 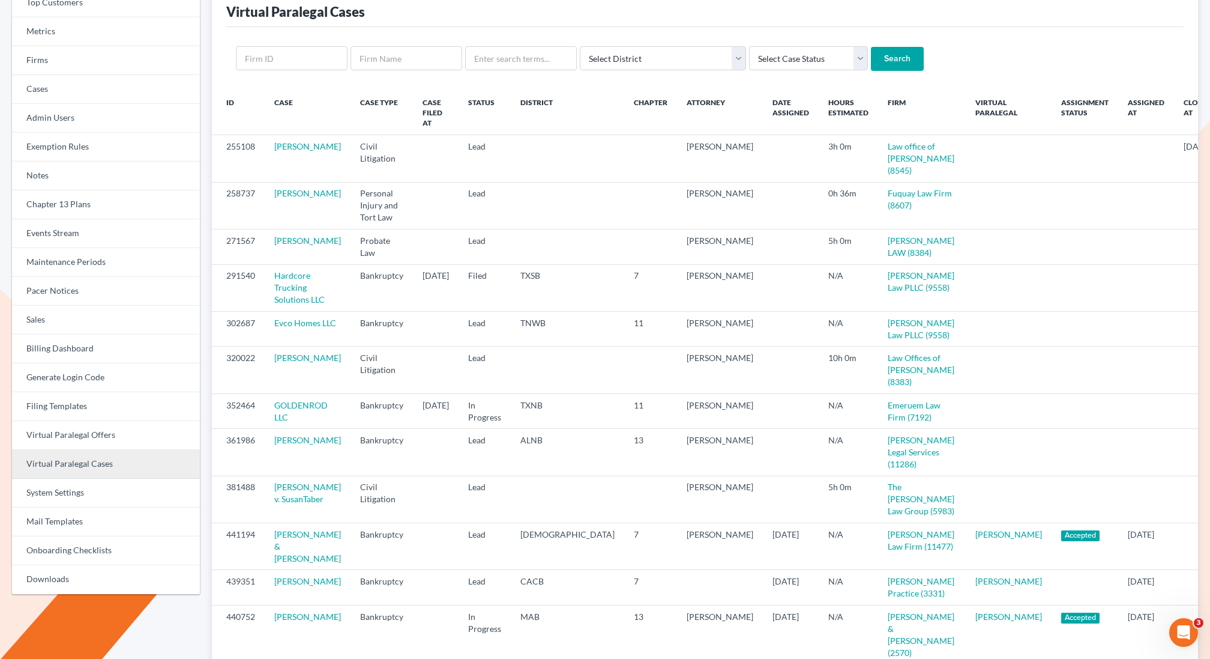 What do you see at coordinates (106, 147) in the screenshot?
I see `a: Exemption Rules` at bounding box center [106, 147].